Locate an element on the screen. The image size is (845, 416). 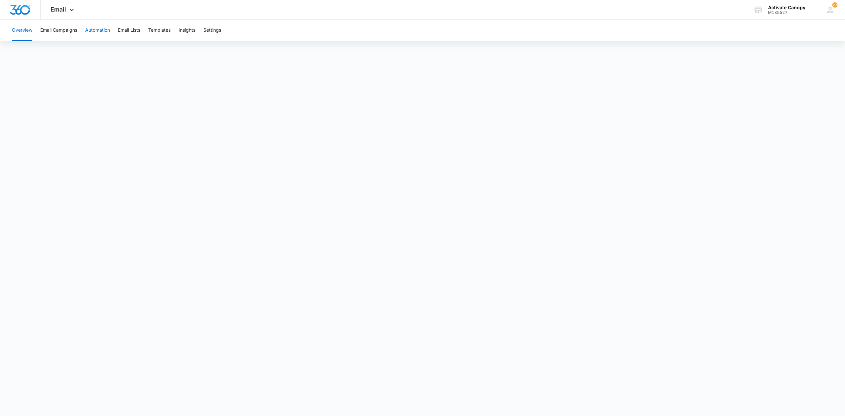
div: notifications count is located at coordinates (835, 5).